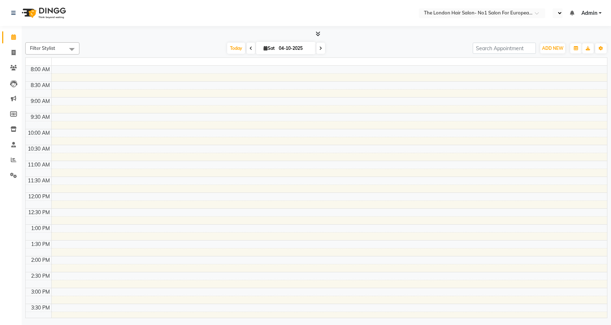  I want to click on div: 9:30 AM, so click(40, 117).